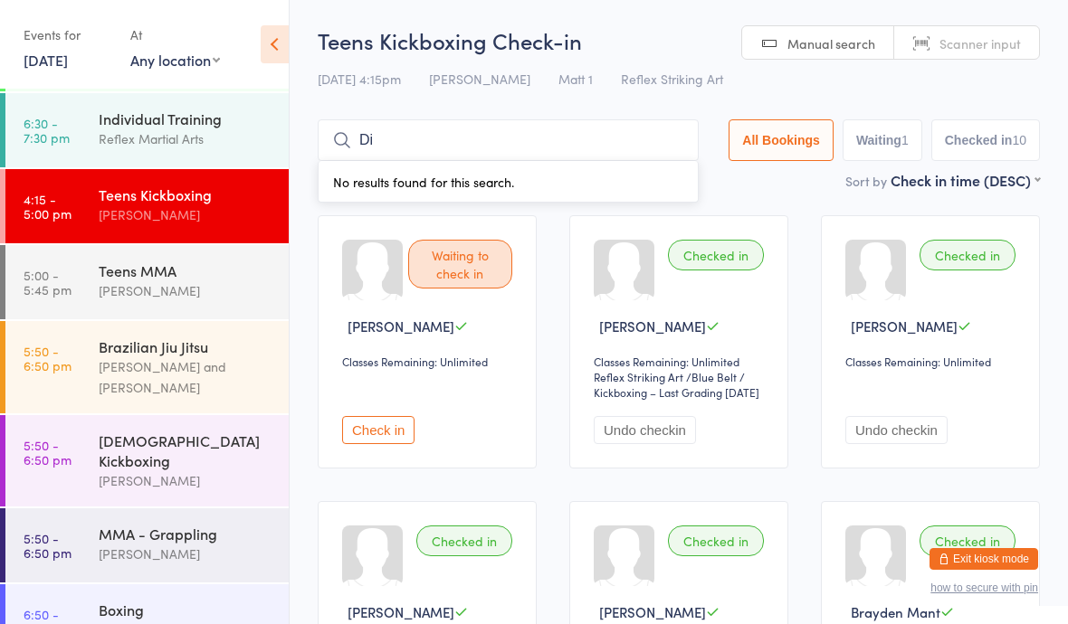 The image size is (1068, 624). I want to click on div: Individual Training, so click(185, 119).